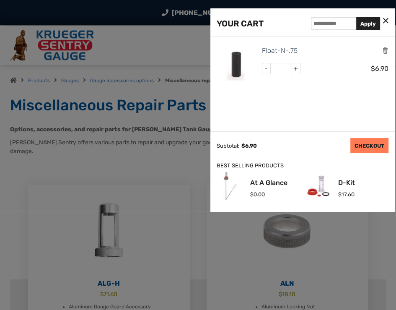  I want to click on img: D-Kit, so click(318, 186).